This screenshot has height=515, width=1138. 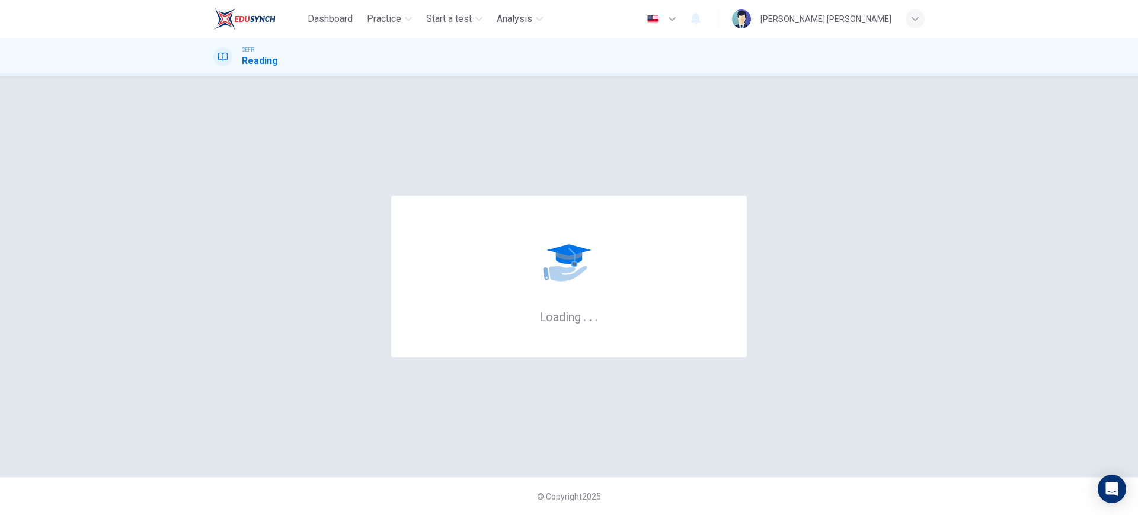 What do you see at coordinates (330, 19) in the screenshot?
I see `span: Dashboard` at bounding box center [330, 19].